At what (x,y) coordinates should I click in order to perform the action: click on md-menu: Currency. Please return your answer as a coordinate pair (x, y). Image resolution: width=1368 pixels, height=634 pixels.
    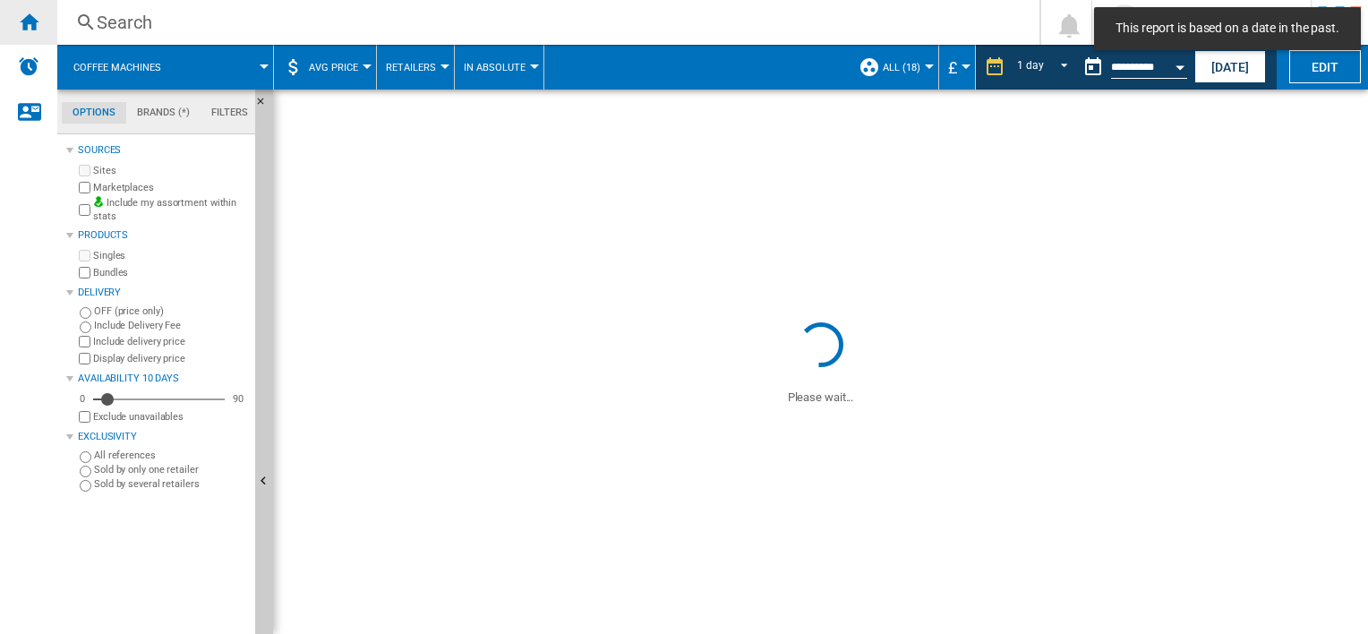
    Looking at the image, I should click on (957, 67).